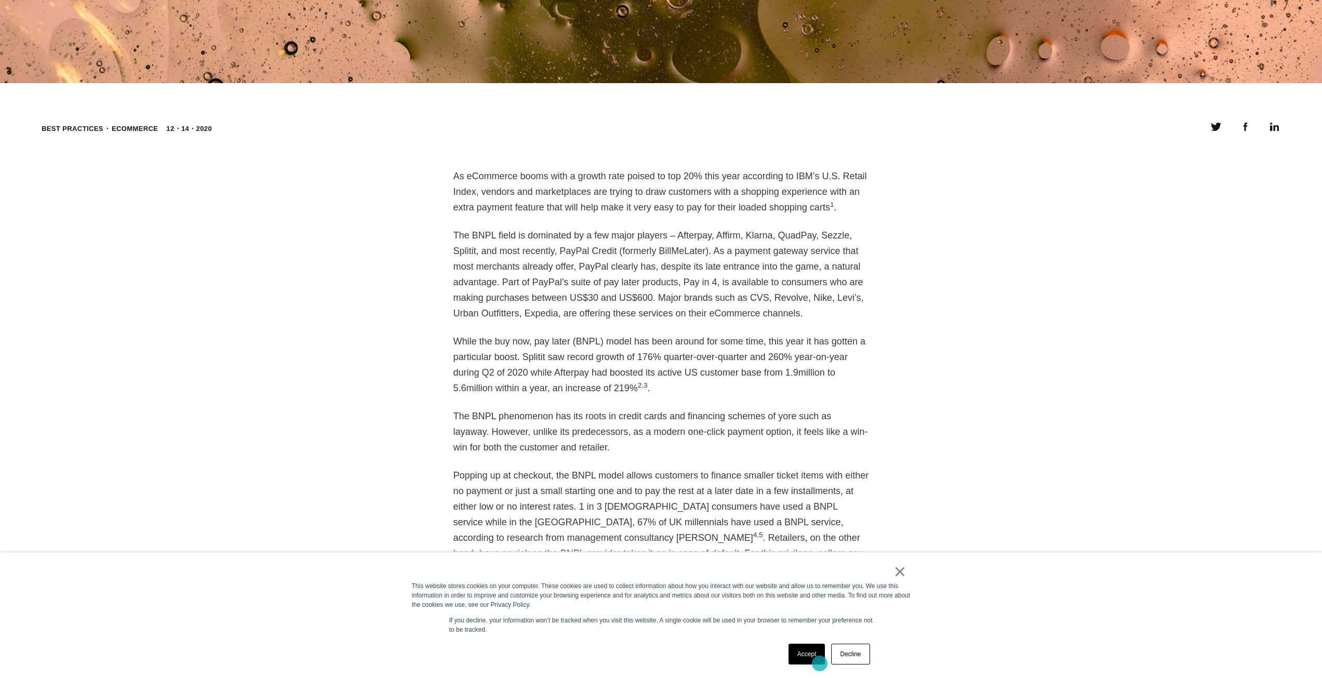 The width and height of the screenshot is (1322, 678). What do you see at coordinates (832, 204) in the screenshot?
I see `sup: 1` at bounding box center [832, 204].